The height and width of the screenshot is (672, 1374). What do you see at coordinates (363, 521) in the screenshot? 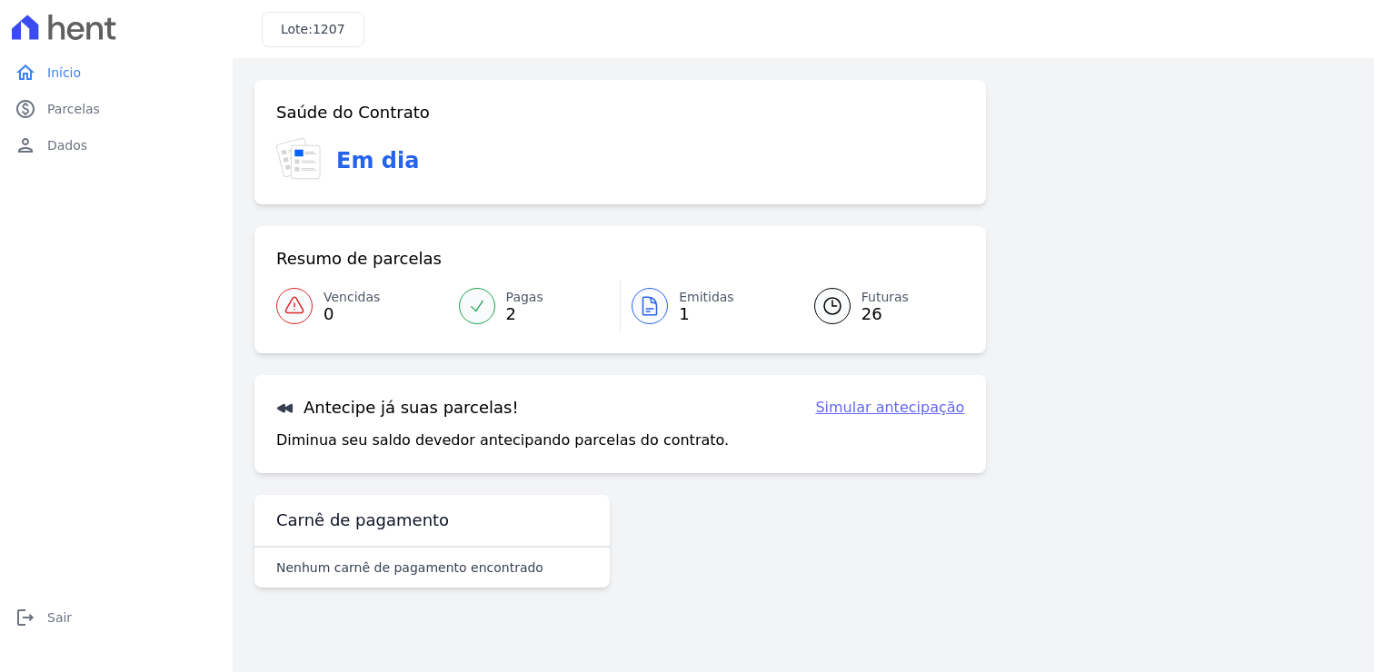
I see `h3: Carnê de pagamento` at bounding box center [363, 521].